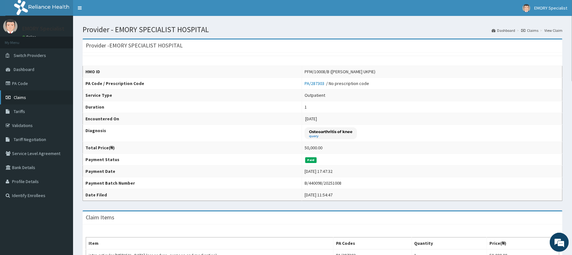 The width and height of the screenshot is (572, 255). What do you see at coordinates (24, 69) in the screenshot?
I see `span: Dashboard` at bounding box center [24, 69].